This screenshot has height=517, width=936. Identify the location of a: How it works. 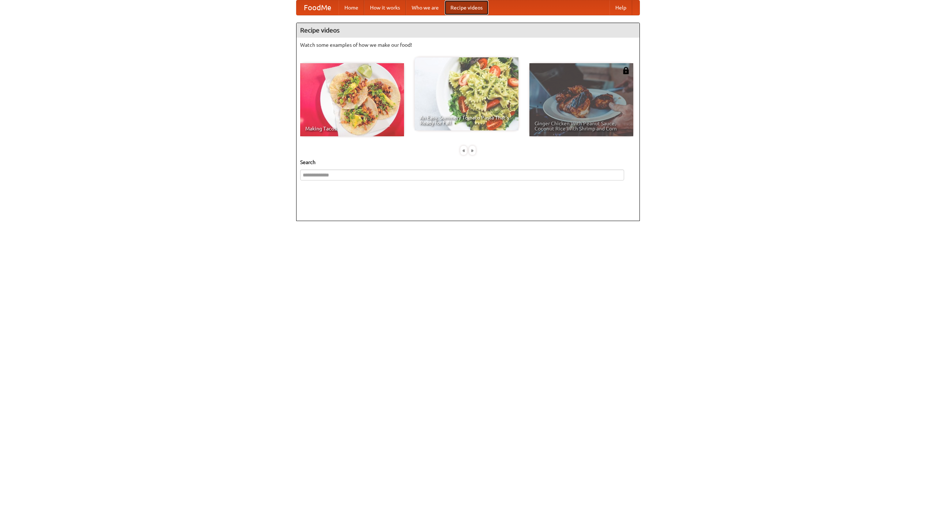
(385, 8).